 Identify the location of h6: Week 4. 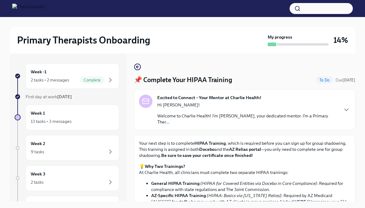
(38, 205).